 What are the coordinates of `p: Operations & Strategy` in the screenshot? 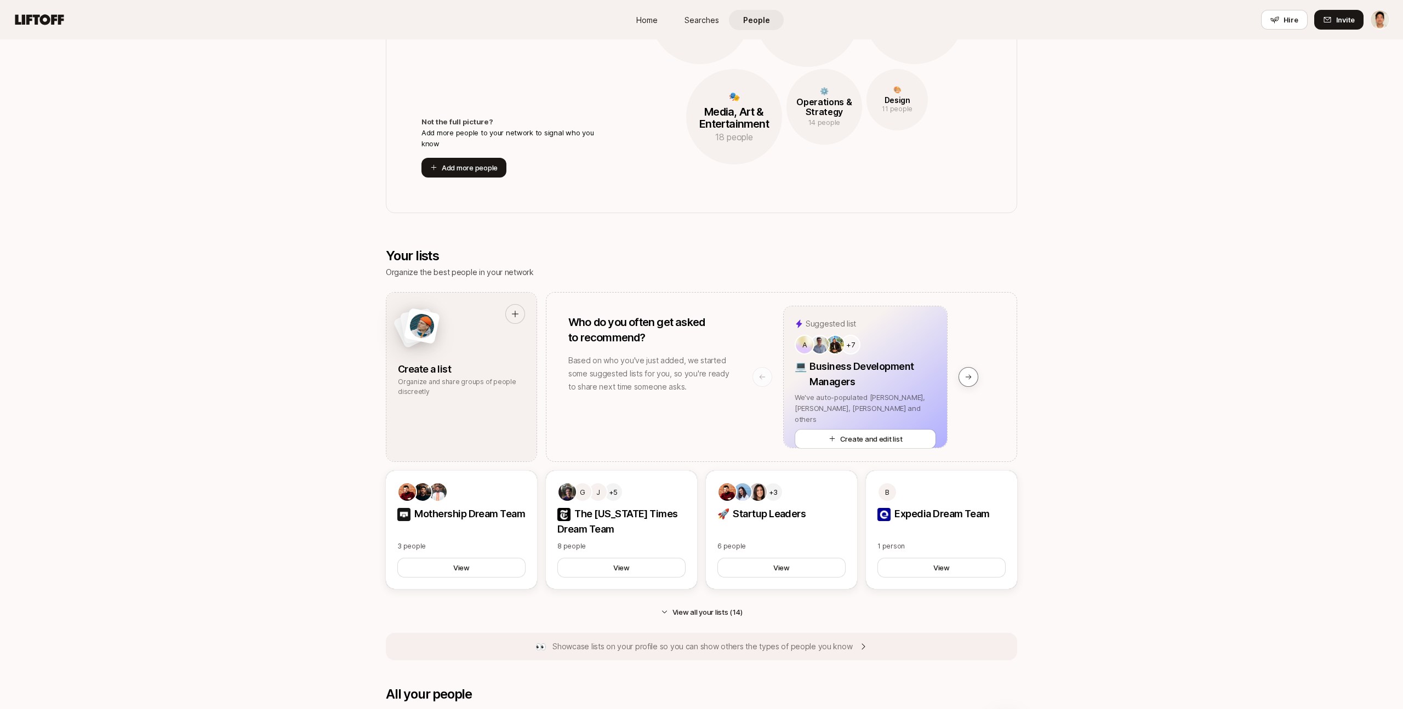 It's located at (824, 107).